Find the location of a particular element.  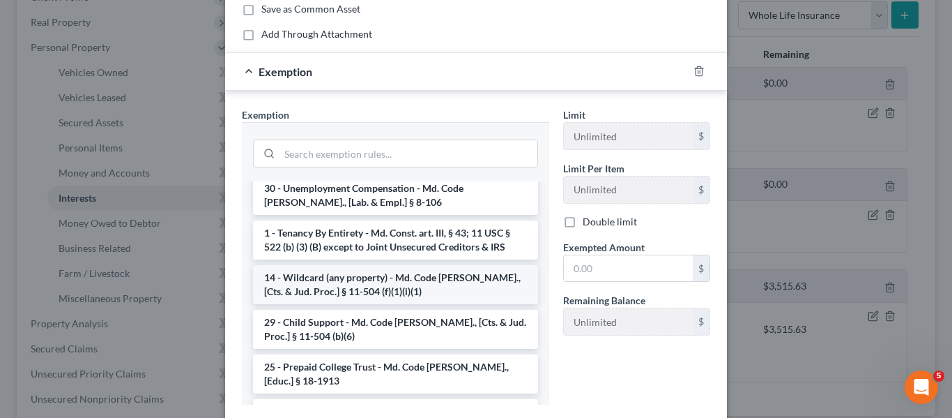

span: Exempted Amount is located at coordinates (604, 247).